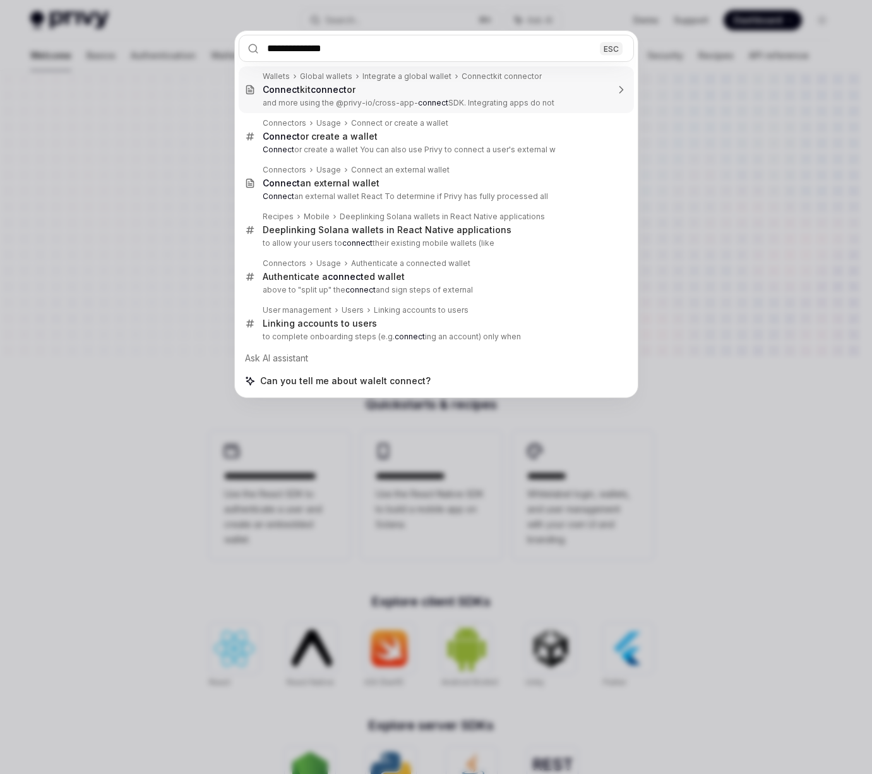 The height and width of the screenshot is (774, 872). Describe the element at coordinates (411, 263) in the screenshot. I see `div: Authenticate a connected wallet` at that location.